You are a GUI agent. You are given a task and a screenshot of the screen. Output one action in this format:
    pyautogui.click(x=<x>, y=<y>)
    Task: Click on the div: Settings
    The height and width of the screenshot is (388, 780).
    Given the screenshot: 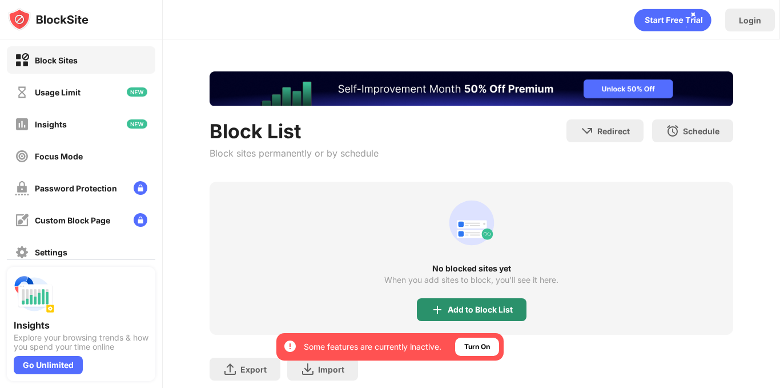 What is the action you would take?
    pyautogui.click(x=51, y=252)
    